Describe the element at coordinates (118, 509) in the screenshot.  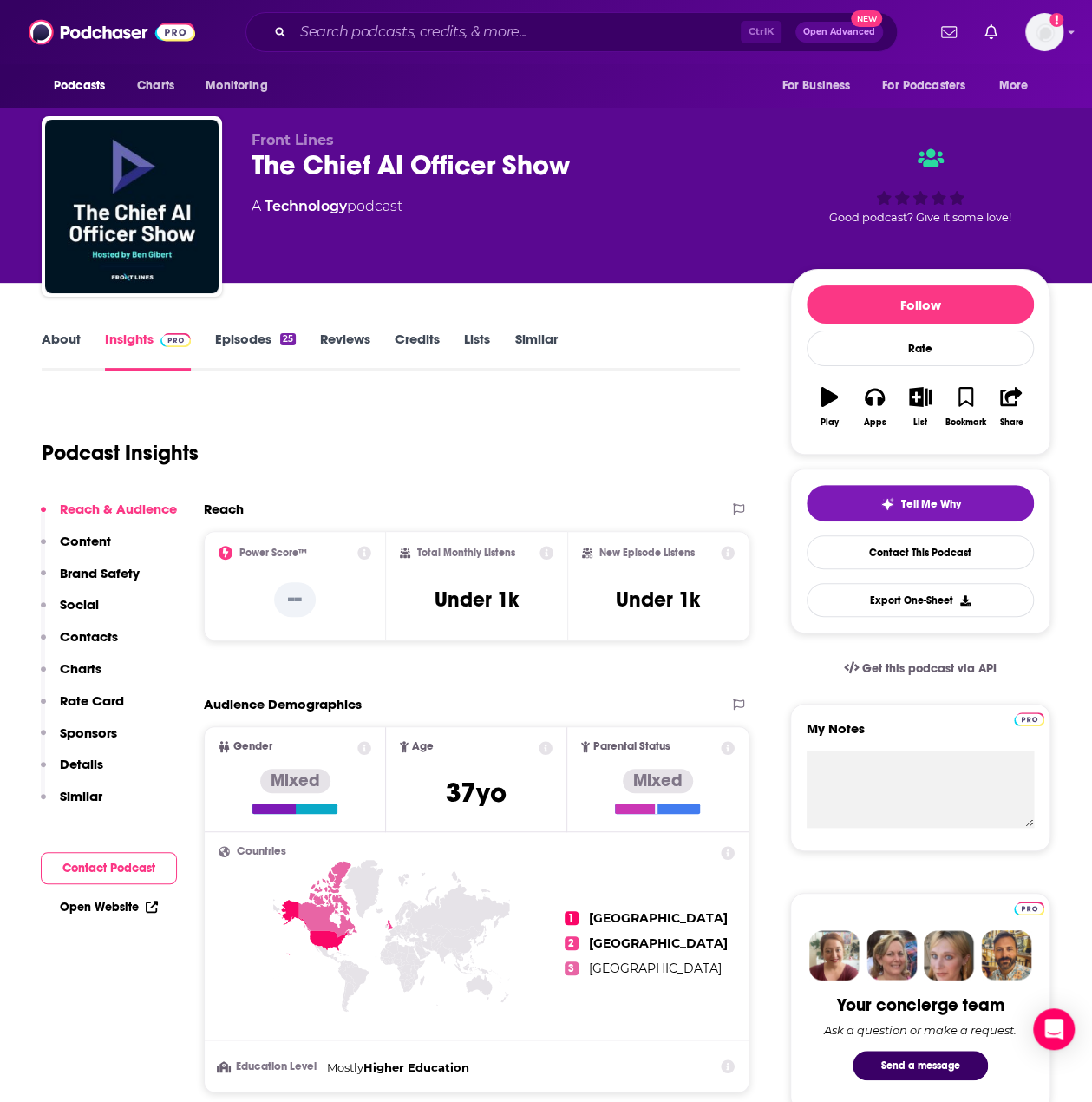
I see `p: Reach & Audience` at that location.